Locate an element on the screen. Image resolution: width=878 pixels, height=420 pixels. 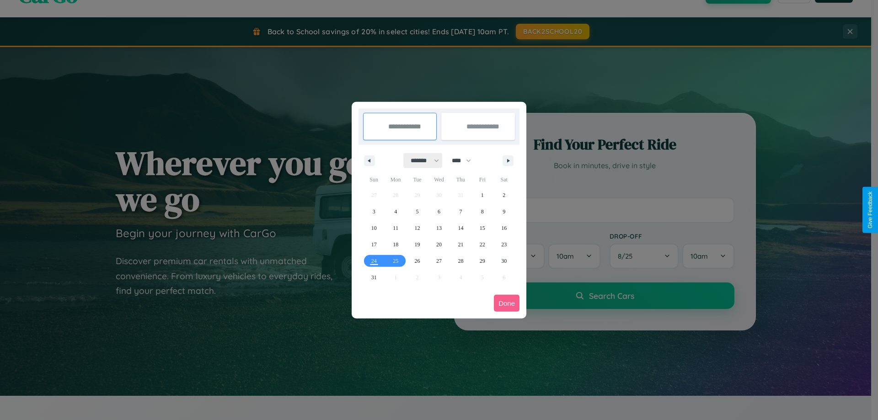
span: 21 is located at coordinates (461, 245).